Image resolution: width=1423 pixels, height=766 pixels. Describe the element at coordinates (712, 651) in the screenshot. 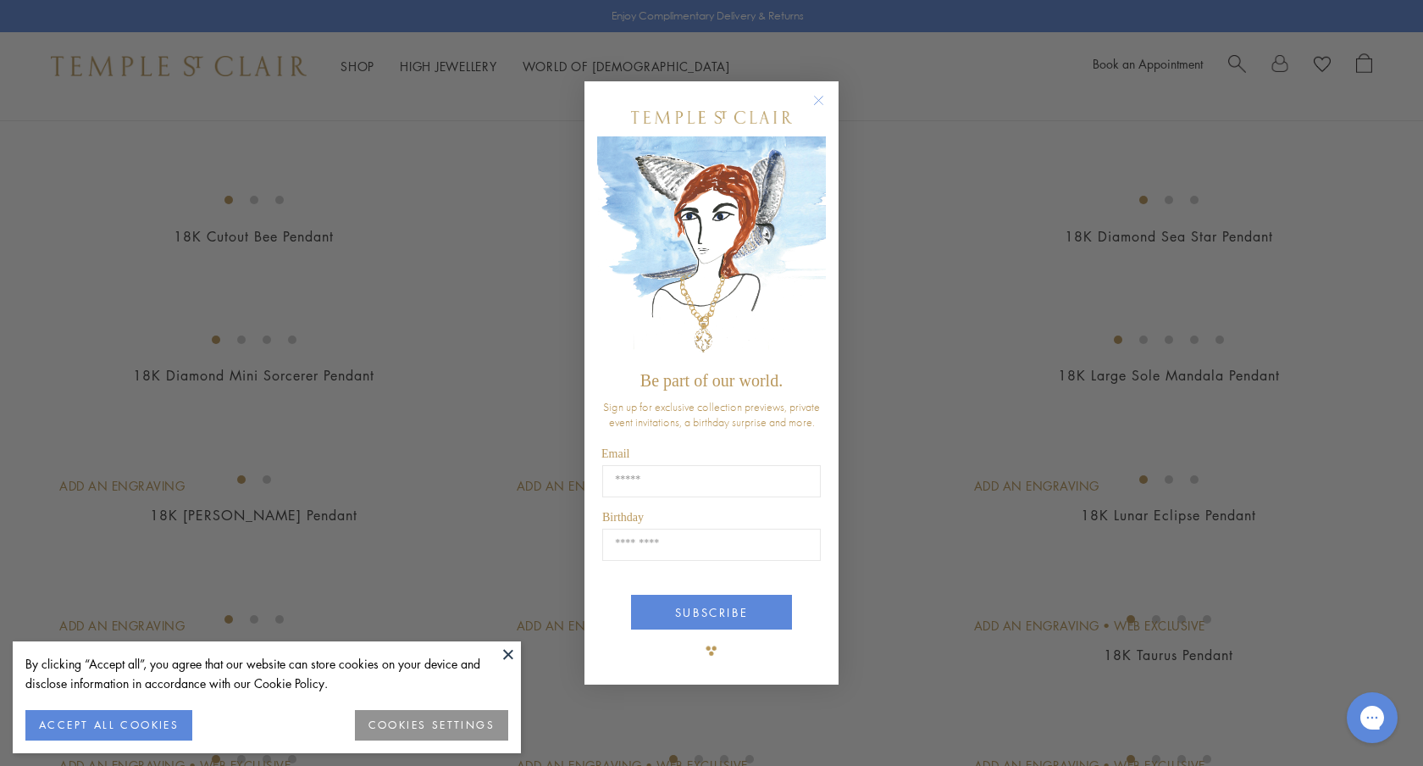

I see `img: TSC` at that location.